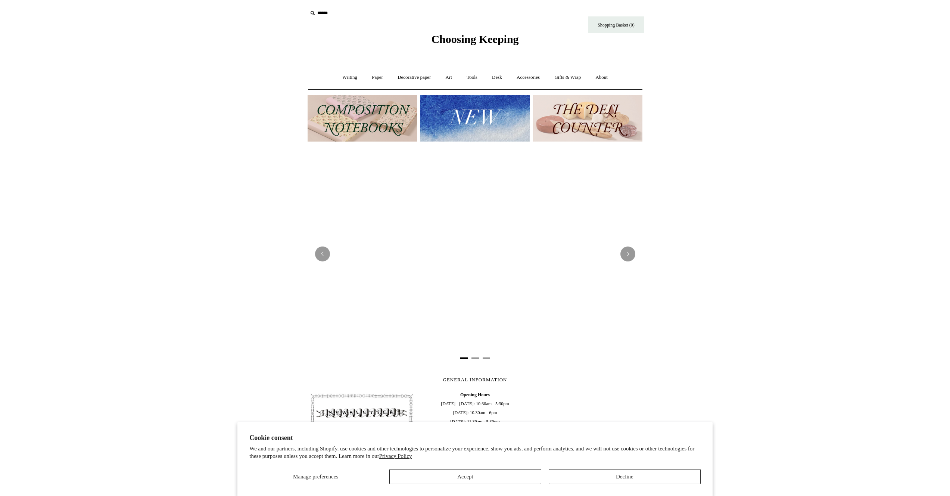 The image size is (950, 496). Describe the element at coordinates (587, 118) in the screenshot. I see `img: The Deli Counter` at that location.